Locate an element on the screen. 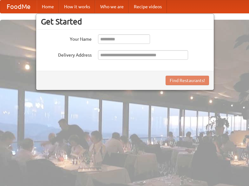 This screenshot has height=186, width=249. label: Delivery Address is located at coordinates (66, 54).